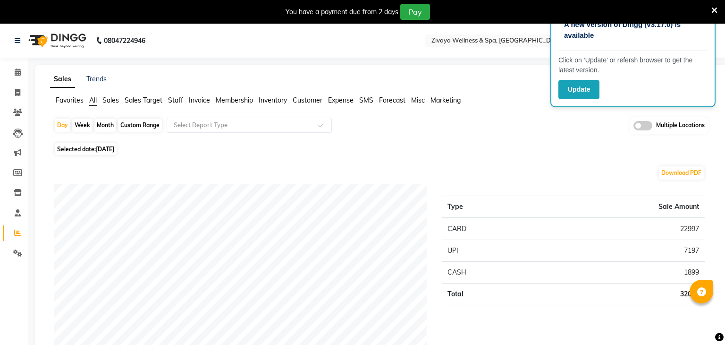 This screenshot has height=345, width=725. What do you see at coordinates (633, 65) in the screenshot?
I see `p: Click on ‘Update’ or refersh browser to get the latest version.` at bounding box center [633, 65].